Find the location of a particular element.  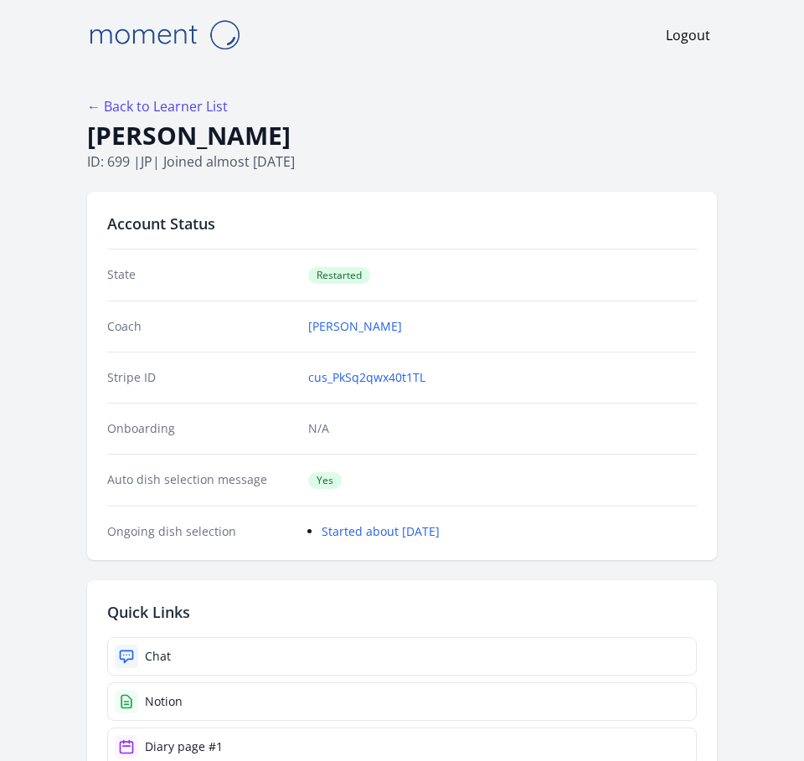

span: jp is located at coordinates (146, 162).